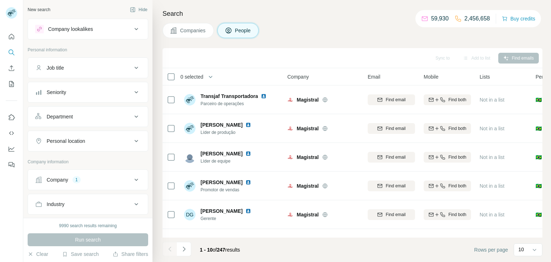  Describe the element at coordinates (88, 141) in the screenshot. I see `button: Personal location` at that location.